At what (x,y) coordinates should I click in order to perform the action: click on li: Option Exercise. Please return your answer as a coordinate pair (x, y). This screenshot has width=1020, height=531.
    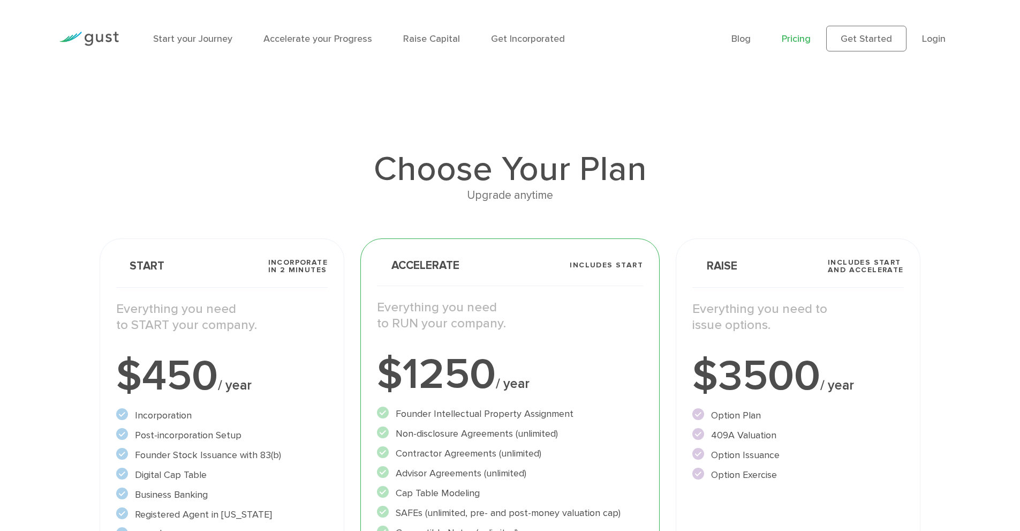
    Looking at the image, I should click on (798, 475).